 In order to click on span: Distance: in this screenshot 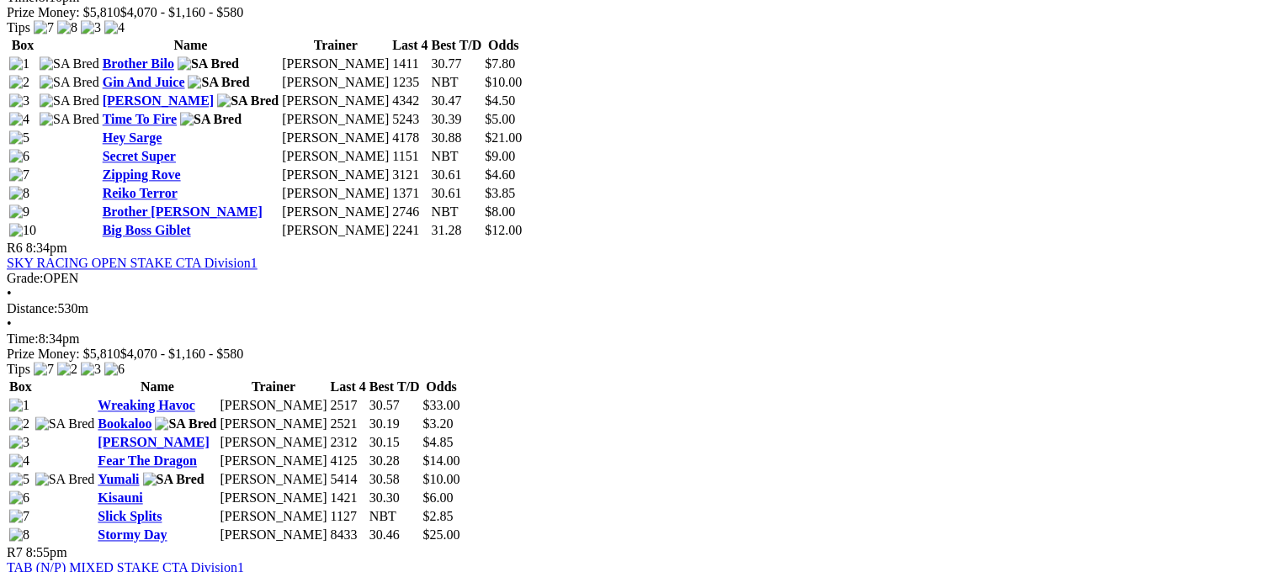, I will do `click(32, 308)`.